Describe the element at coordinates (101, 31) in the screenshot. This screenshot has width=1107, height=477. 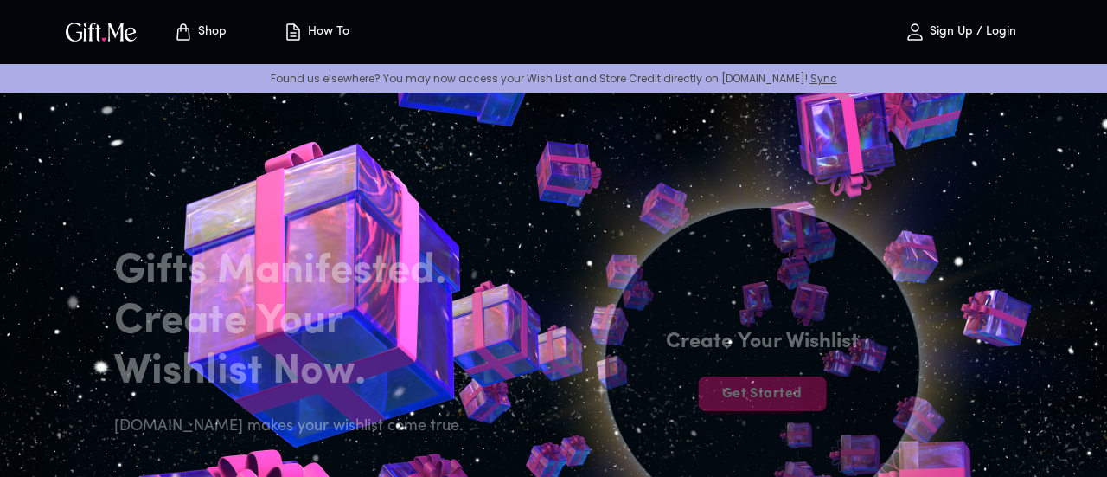
I see `img: GiftMe Logo` at that location.